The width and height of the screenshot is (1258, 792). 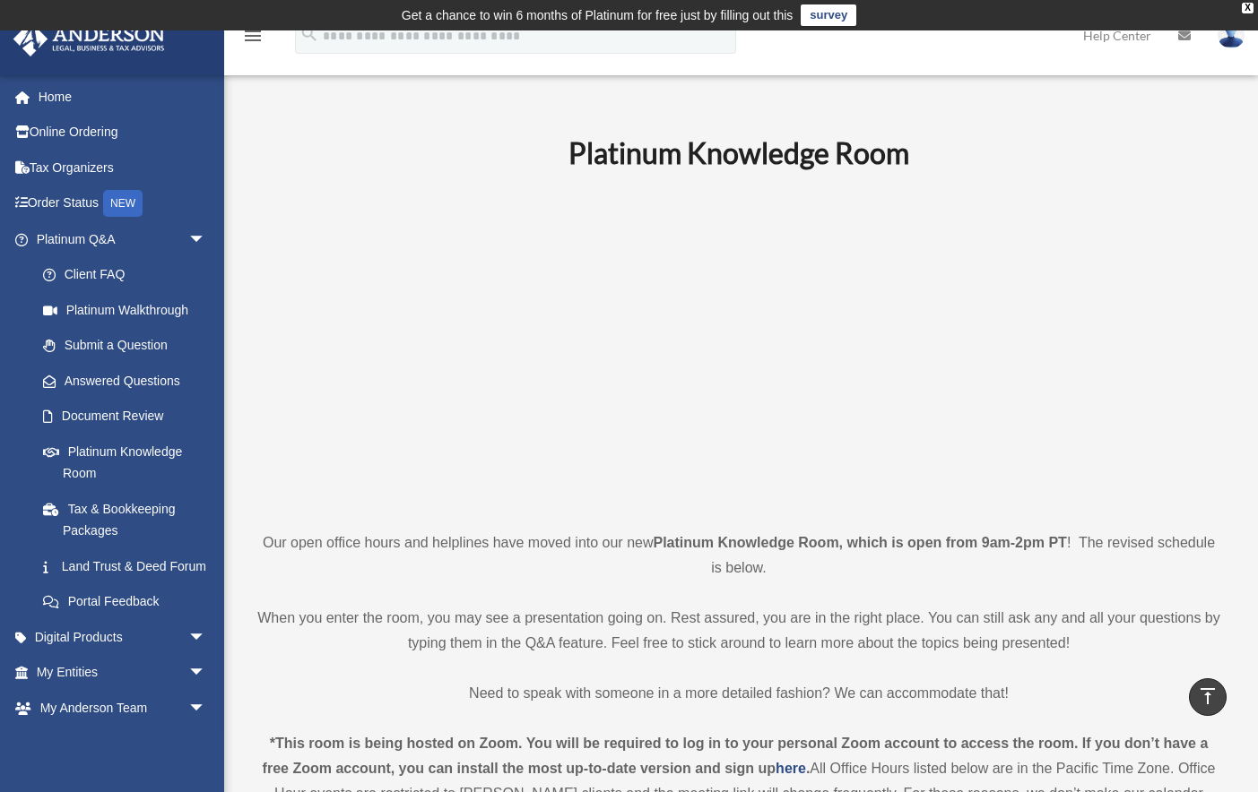 What do you see at coordinates (735, 756) in the screenshot?
I see `strong: *This room is being hosted on Zoom. You will be required to log in to your personal Zoom account ...` at bounding box center [735, 756].